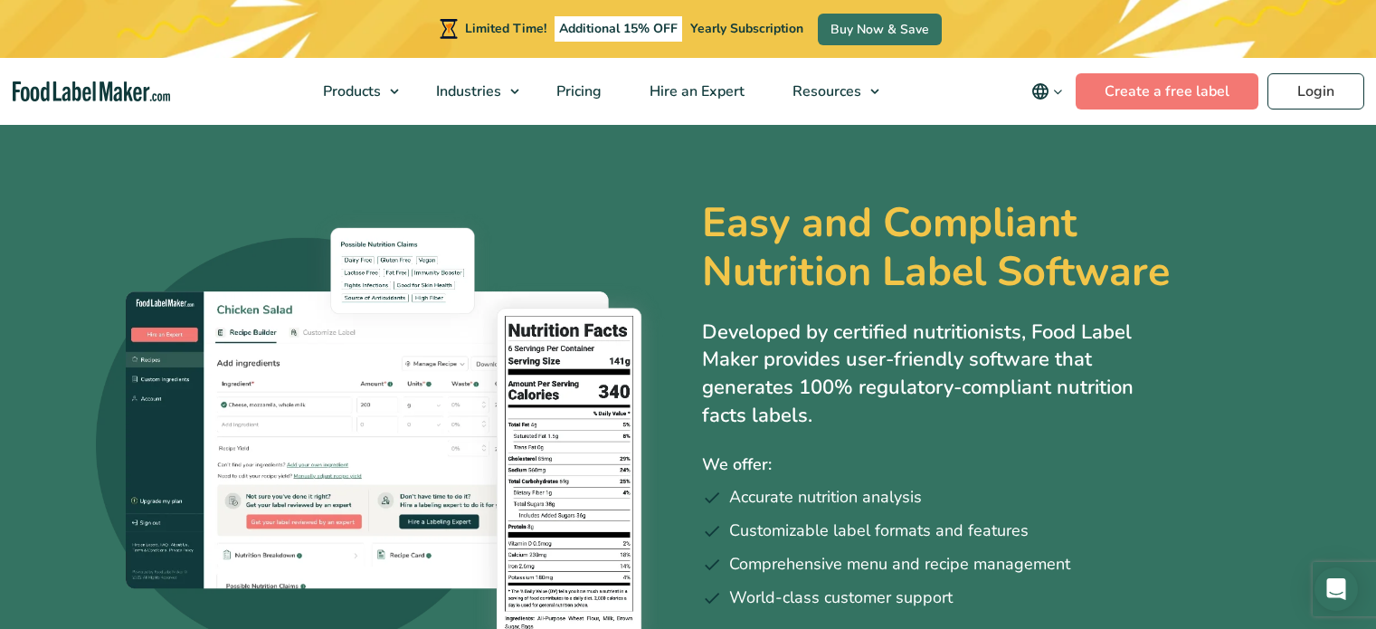  I want to click on a: Login, so click(1315, 91).